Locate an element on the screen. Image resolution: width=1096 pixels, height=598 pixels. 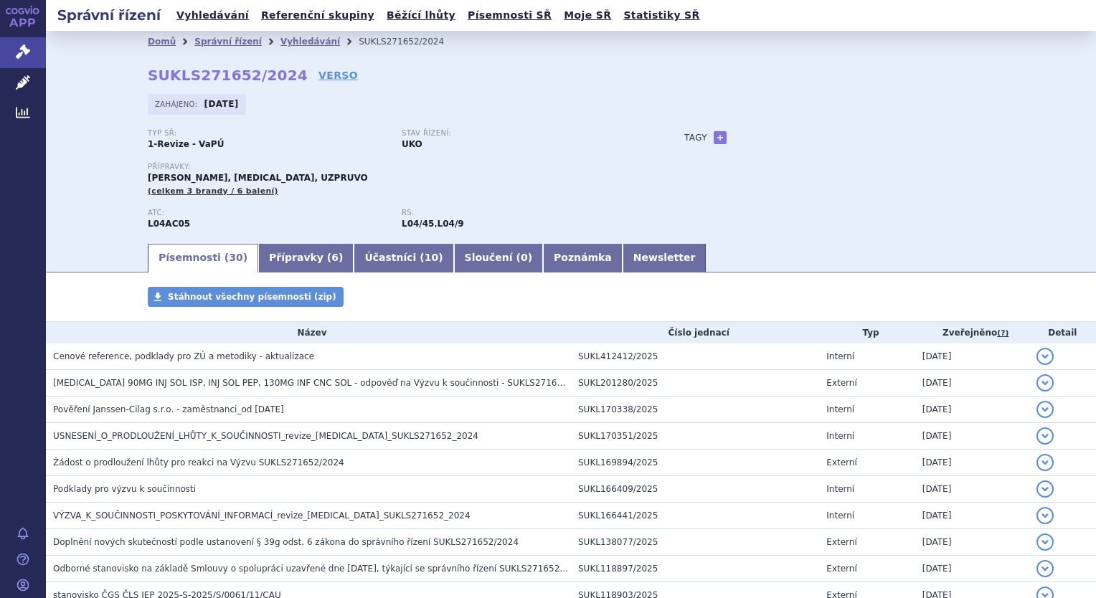
a: Domů is located at coordinates (161, 42).